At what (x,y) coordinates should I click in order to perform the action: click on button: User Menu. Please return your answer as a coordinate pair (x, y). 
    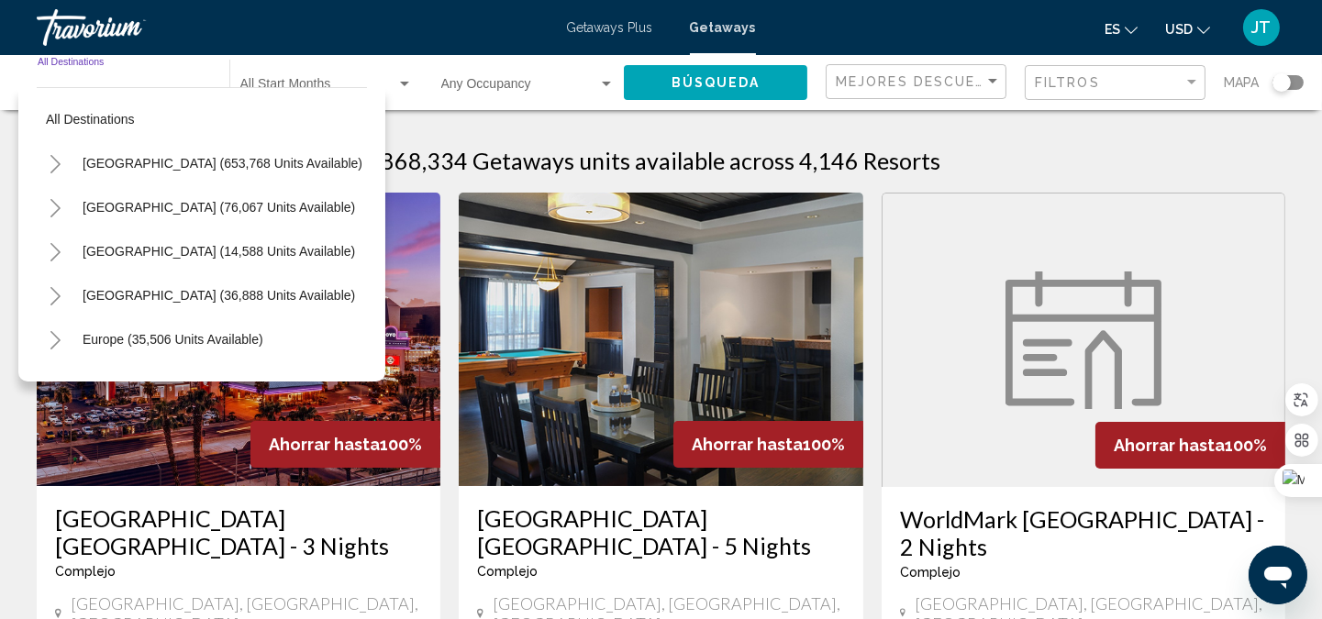
    Looking at the image, I should click on (1262, 28).